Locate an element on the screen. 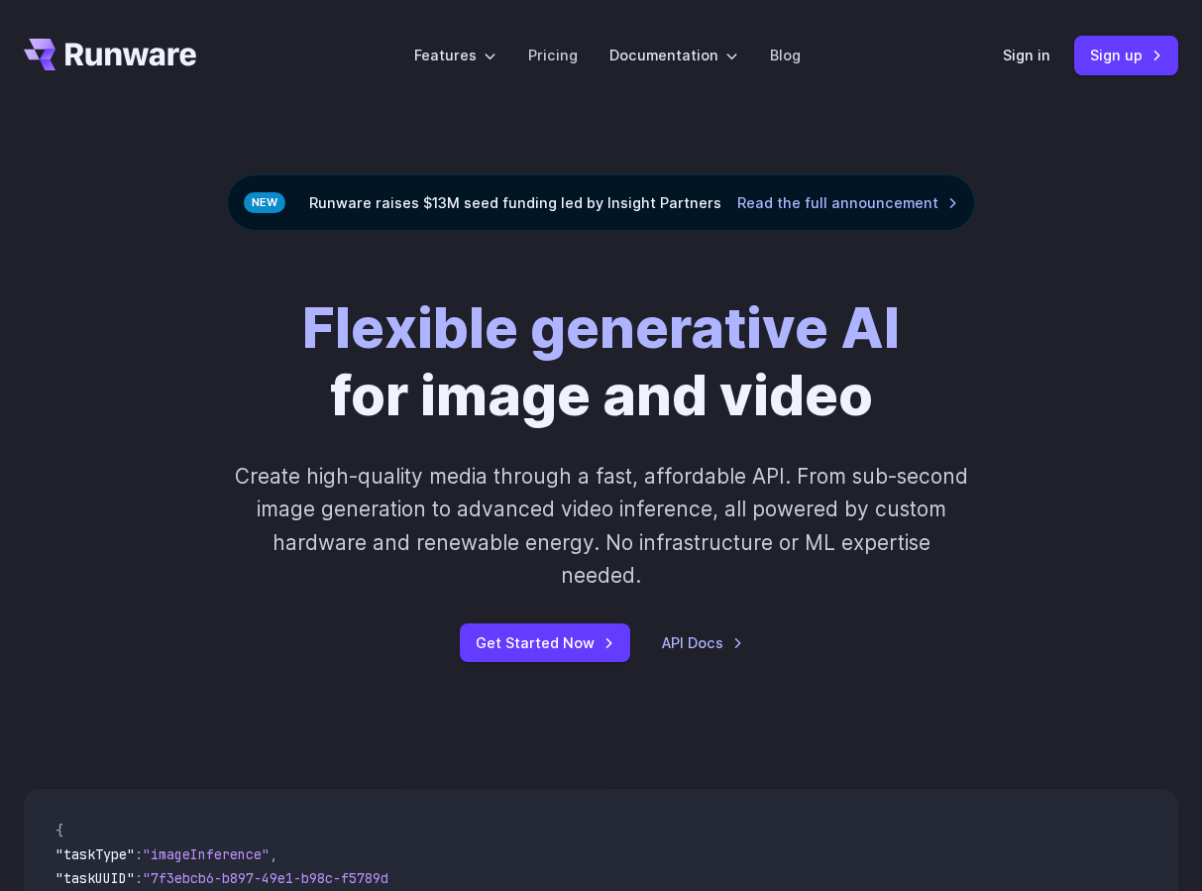  label: Features is located at coordinates (455, 54).